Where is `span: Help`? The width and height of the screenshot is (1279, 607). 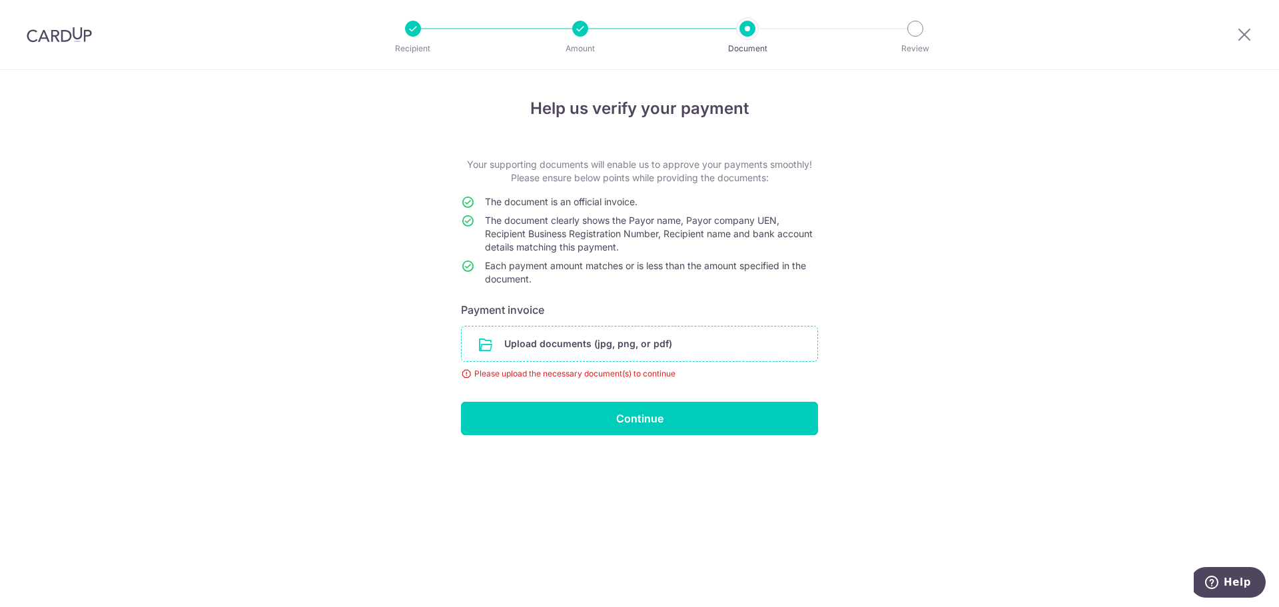
span: Help is located at coordinates (43, 15).